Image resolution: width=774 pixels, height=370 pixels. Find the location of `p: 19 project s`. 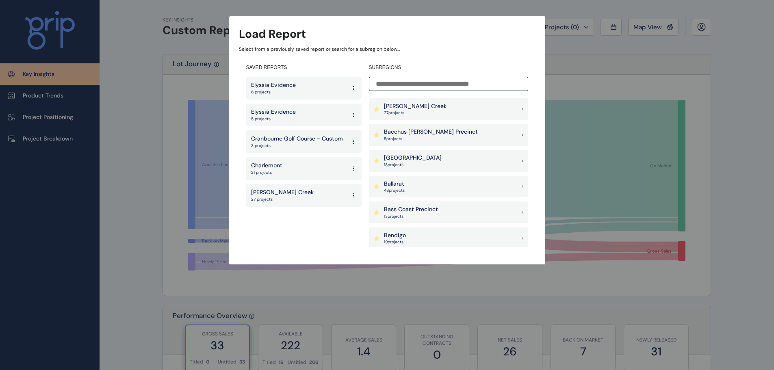

p: 19 project s is located at coordinates (395, 242).